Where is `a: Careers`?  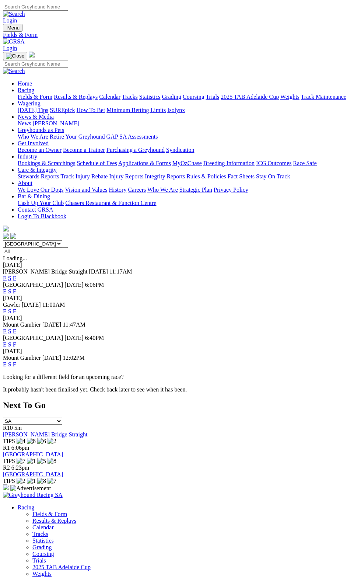 a: Careers is located at coordinates (137, 189).